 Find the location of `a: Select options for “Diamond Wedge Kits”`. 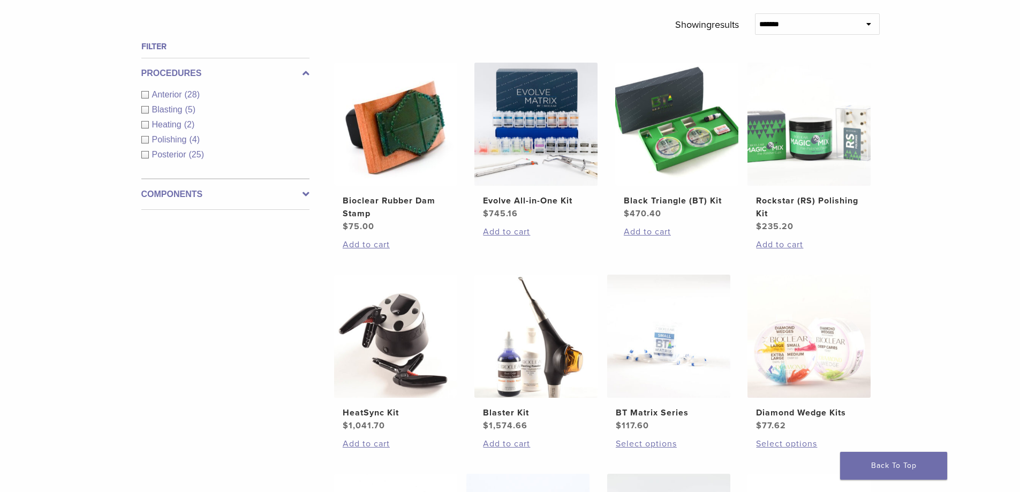

a: Select options for “Diamond Wedge Kits” is located at coordinates (809, 444).